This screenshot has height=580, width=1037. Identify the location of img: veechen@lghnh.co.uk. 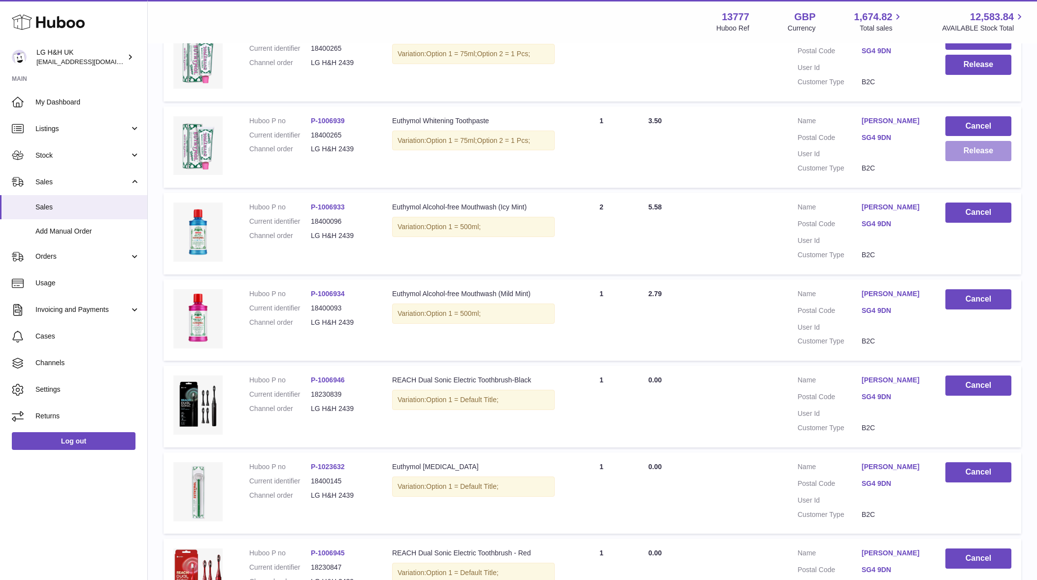
(19, 57).